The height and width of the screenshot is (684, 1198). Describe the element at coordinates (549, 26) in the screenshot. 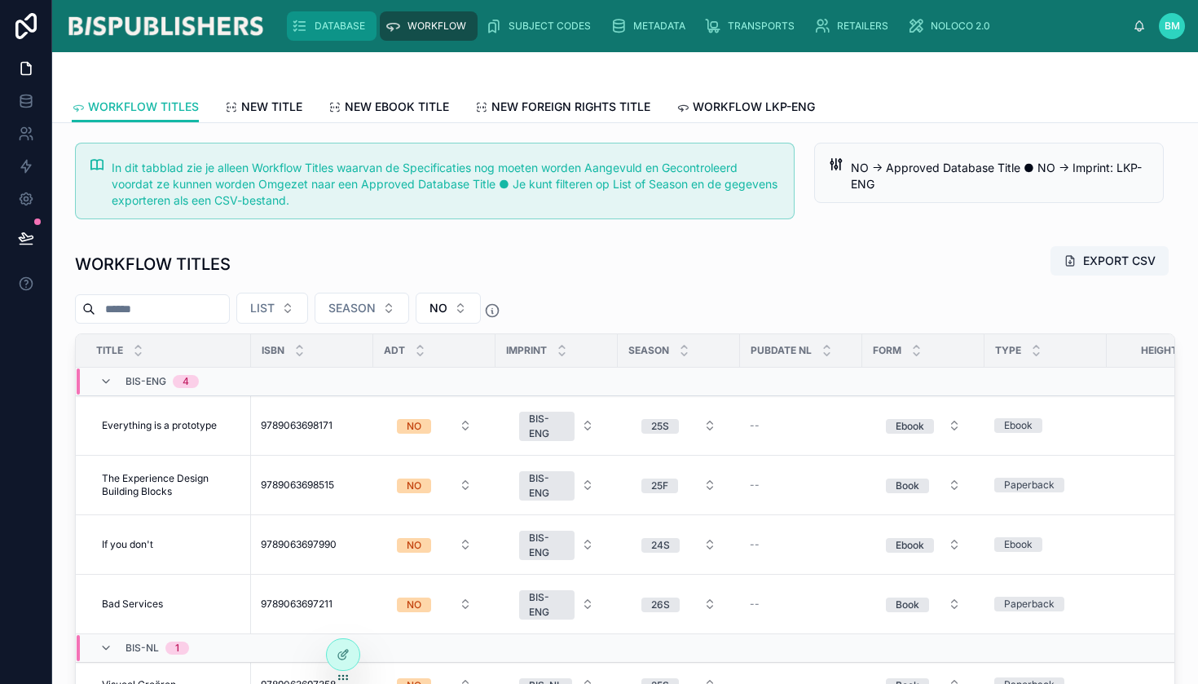

I see `span: SUBJECT CODES` at that location.